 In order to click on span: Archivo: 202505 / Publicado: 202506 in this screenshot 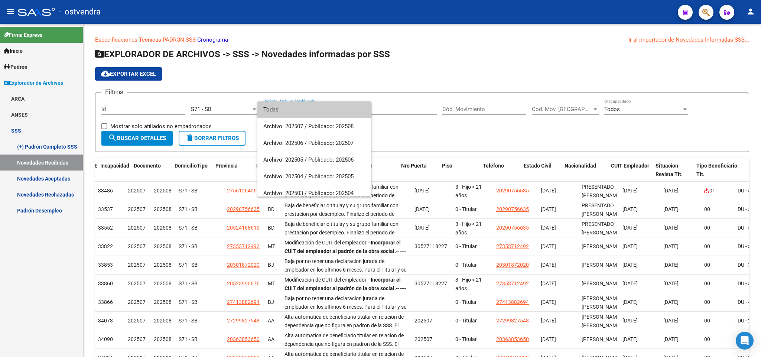, I will do `click(314, 160)`.